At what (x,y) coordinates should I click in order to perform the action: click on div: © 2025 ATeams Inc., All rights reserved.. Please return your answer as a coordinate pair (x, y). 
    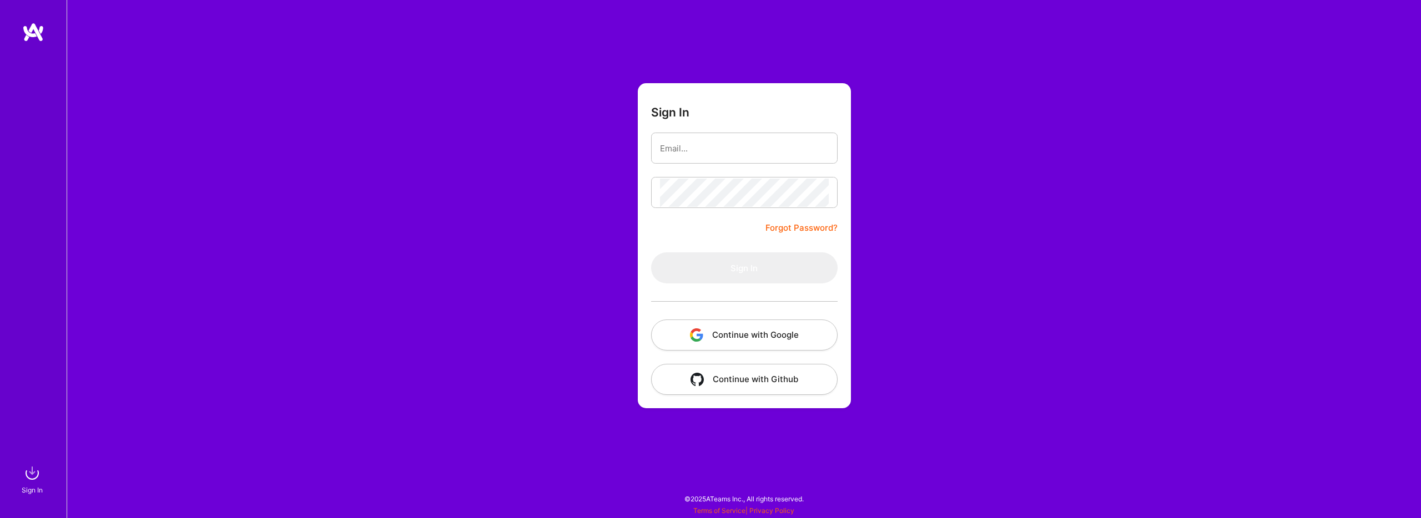
    Looking at the image, I should click on (744, 499).